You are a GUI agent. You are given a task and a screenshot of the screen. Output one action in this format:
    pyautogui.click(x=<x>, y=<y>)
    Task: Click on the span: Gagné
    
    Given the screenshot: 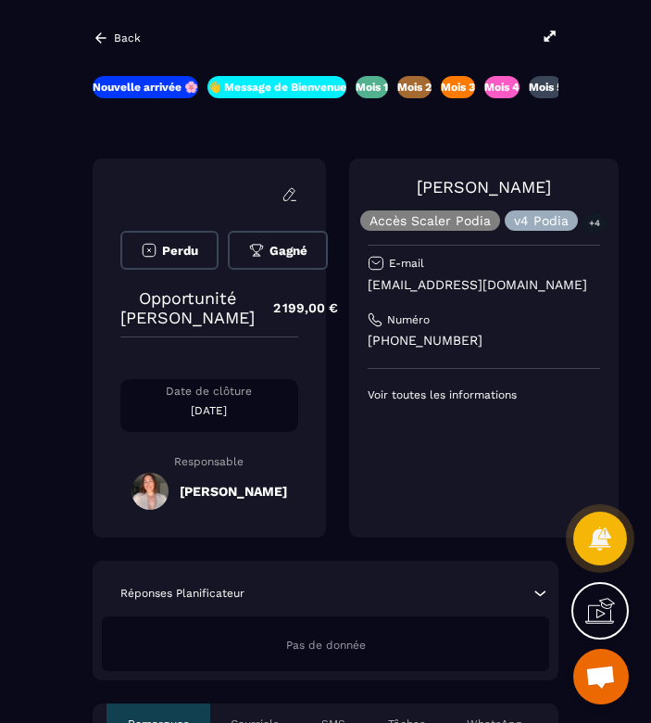 What is the action you would take?
    pyautogui.click(x=288, y=250)
    